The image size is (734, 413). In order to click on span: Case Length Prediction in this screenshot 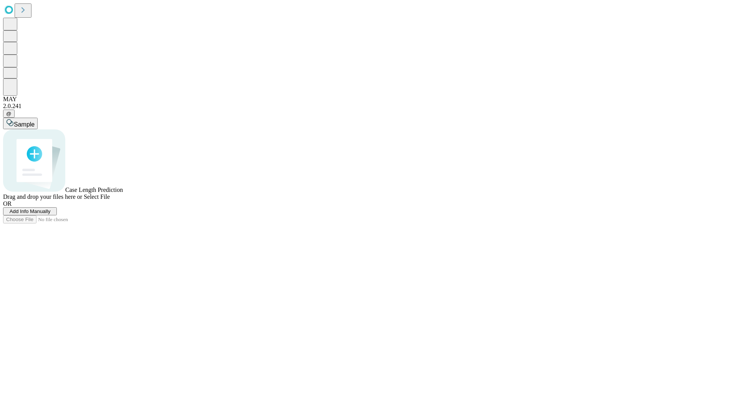, I will do `click(94, 189)`.